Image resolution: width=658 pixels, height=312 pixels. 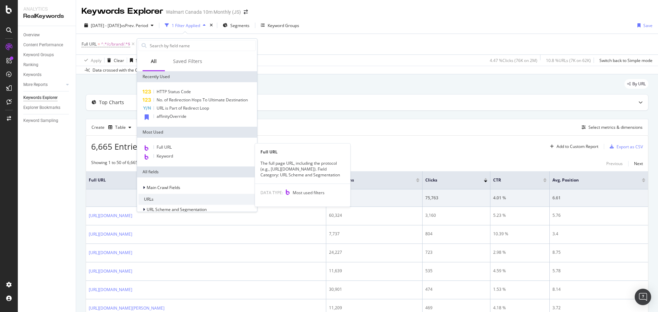 What do you see at coordinates (246, 12) in the screenshot?
I see `div: arrow-right-arrow-left` at bounding box center [246, 12].